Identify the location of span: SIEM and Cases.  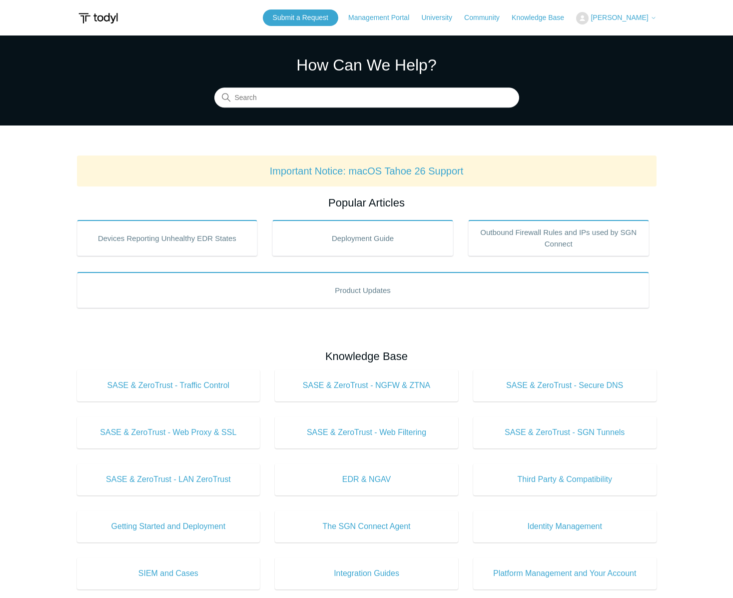
(168, 573).